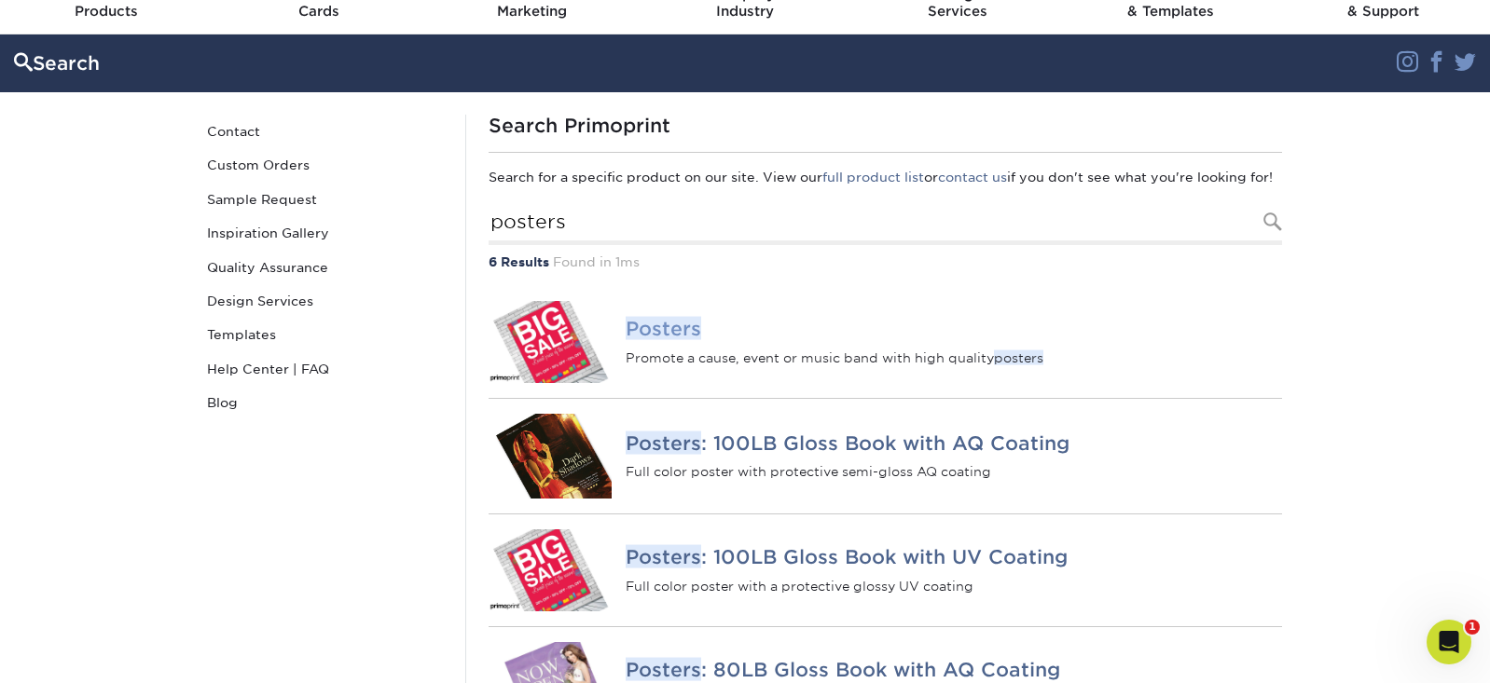 The width and height of the screenshot is (1490, 683). What do you see at coordinates (885, 342) in the screenshot?
I see `a: Posters Posters Promote a cause, event or music band with high qualityposters` at bounding box center [885, 342].